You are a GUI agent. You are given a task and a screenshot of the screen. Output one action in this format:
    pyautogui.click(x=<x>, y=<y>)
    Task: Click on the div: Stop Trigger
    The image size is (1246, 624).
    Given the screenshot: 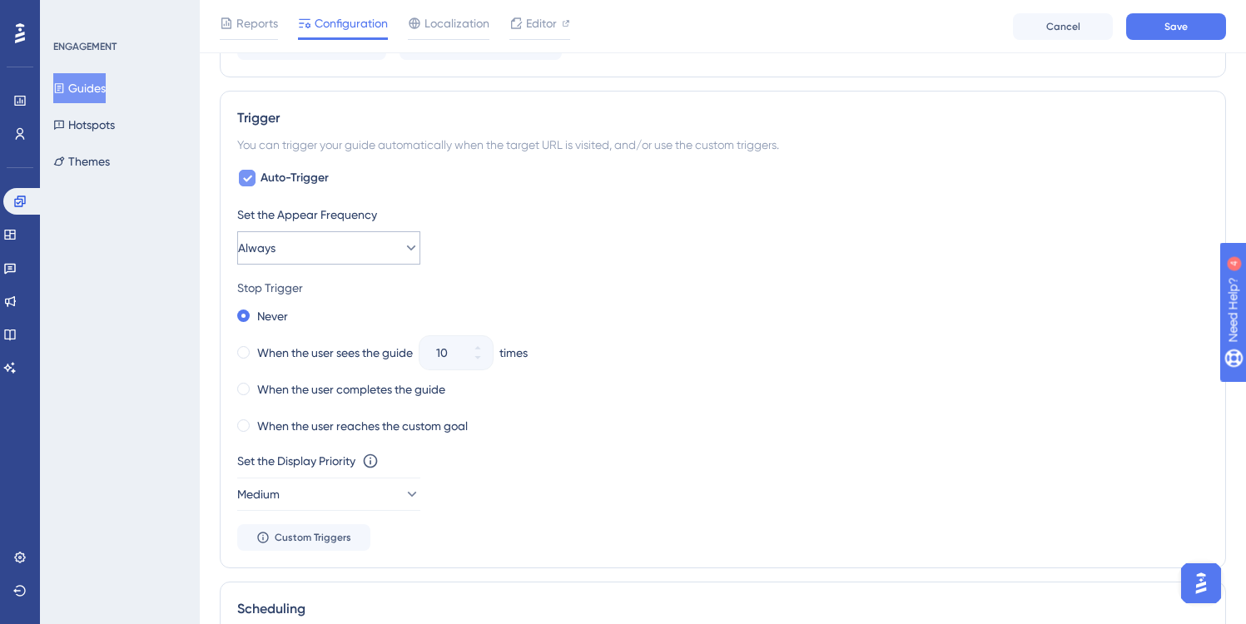 What is the action you would take?
    pyautogui.click(x=723, y=288)
    